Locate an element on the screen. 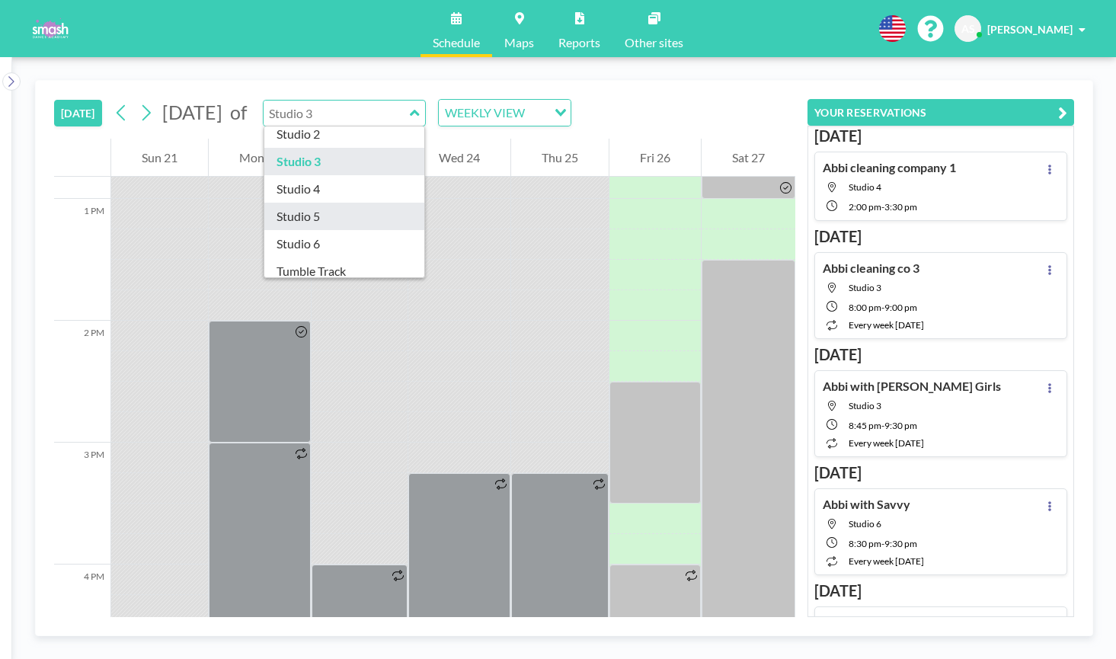  span: of is located at coordinates (238, 112).